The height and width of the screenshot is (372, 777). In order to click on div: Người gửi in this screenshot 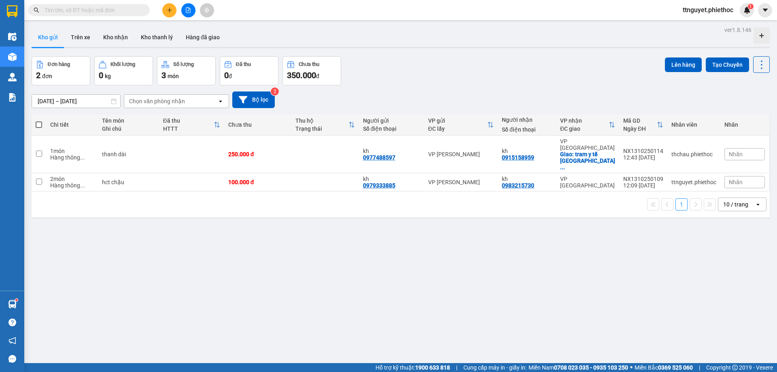, I will do `click(391, 121)`.